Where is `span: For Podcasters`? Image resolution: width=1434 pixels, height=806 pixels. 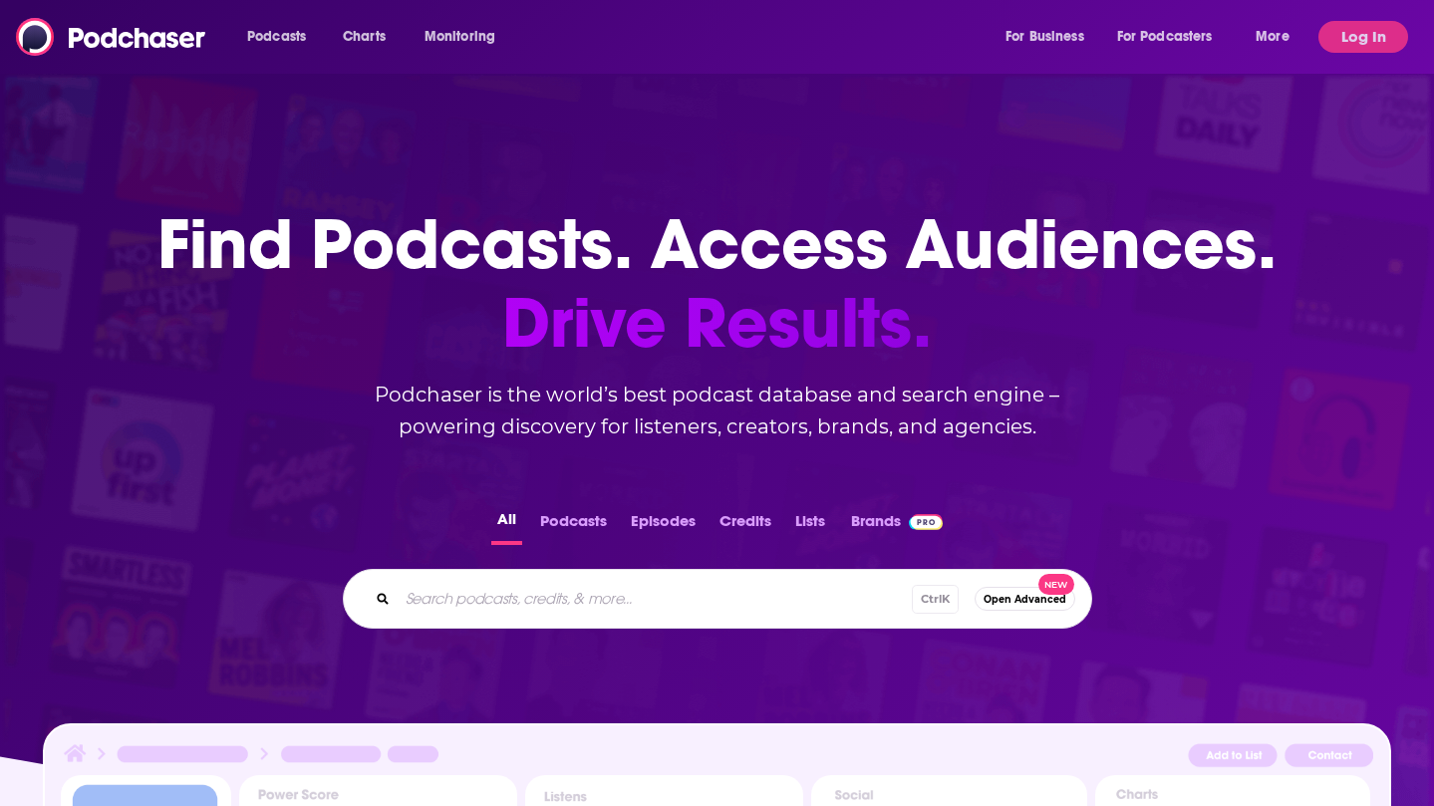
span: For Podcasters is located at coordinates (1165, 37).